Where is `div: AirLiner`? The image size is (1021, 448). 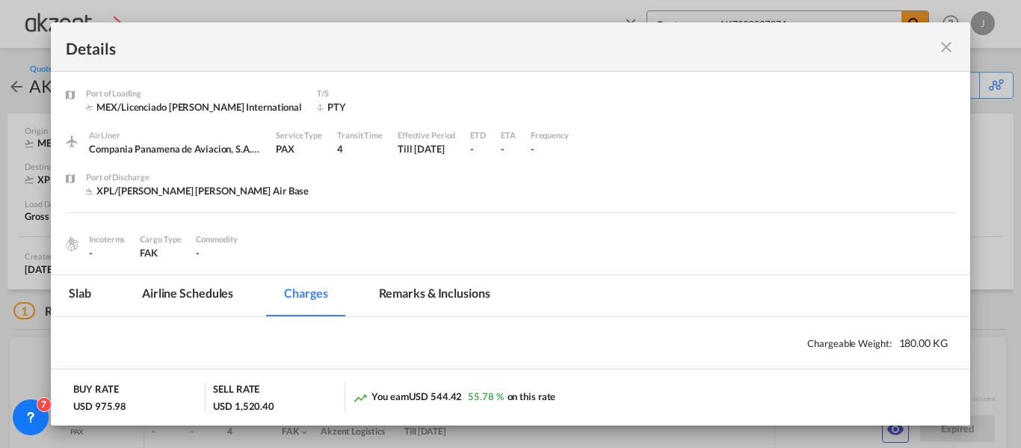 div: AirLiner is located at coordinates (175, 135).